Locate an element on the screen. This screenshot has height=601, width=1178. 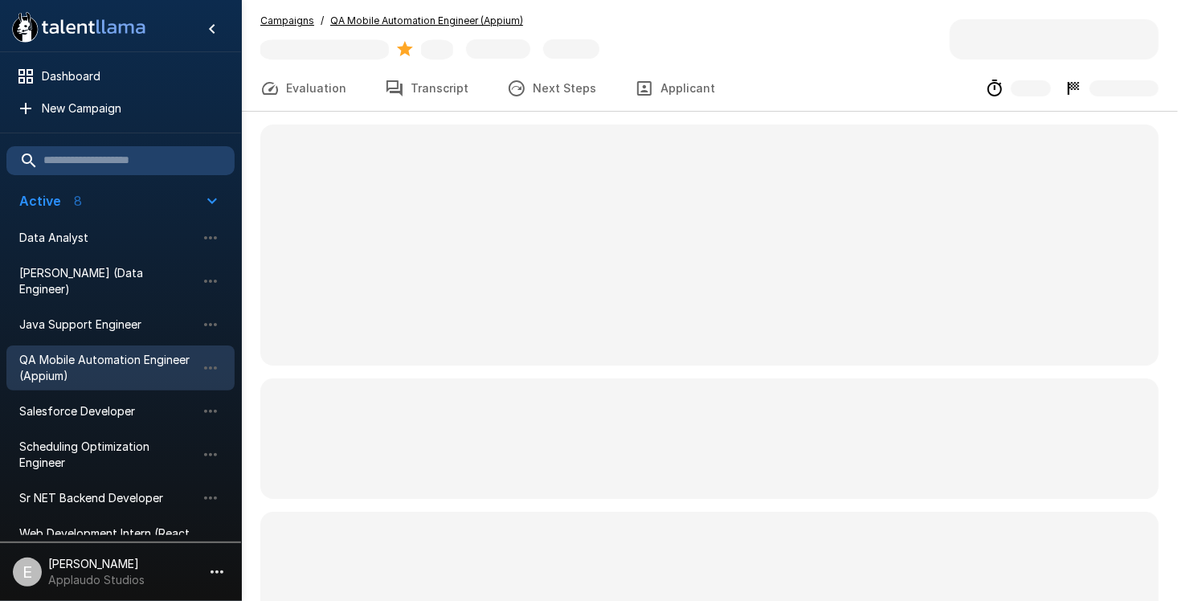
button: Evaluation is located at coordinates (303, 88).